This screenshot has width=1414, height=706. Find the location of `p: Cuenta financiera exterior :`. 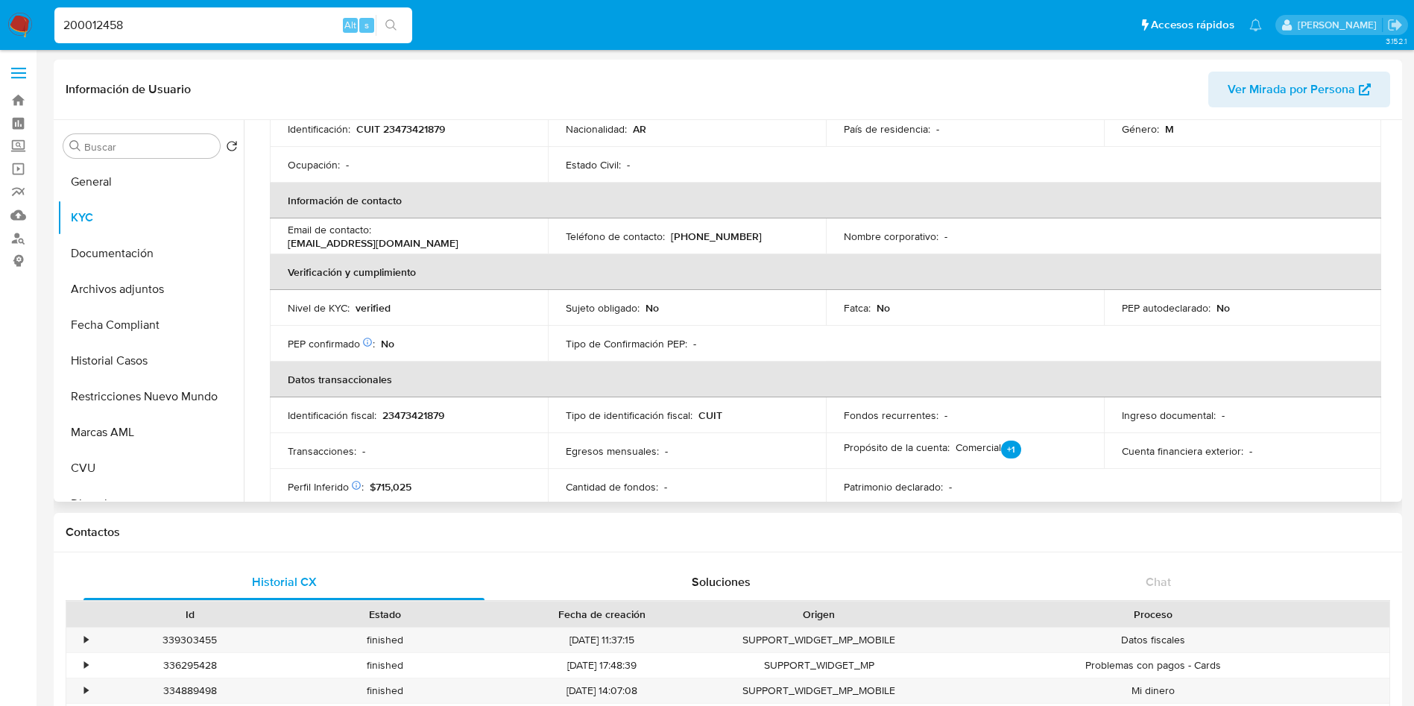

p: Cuenta financiera exterior : is located at coordinates (1182, 451).